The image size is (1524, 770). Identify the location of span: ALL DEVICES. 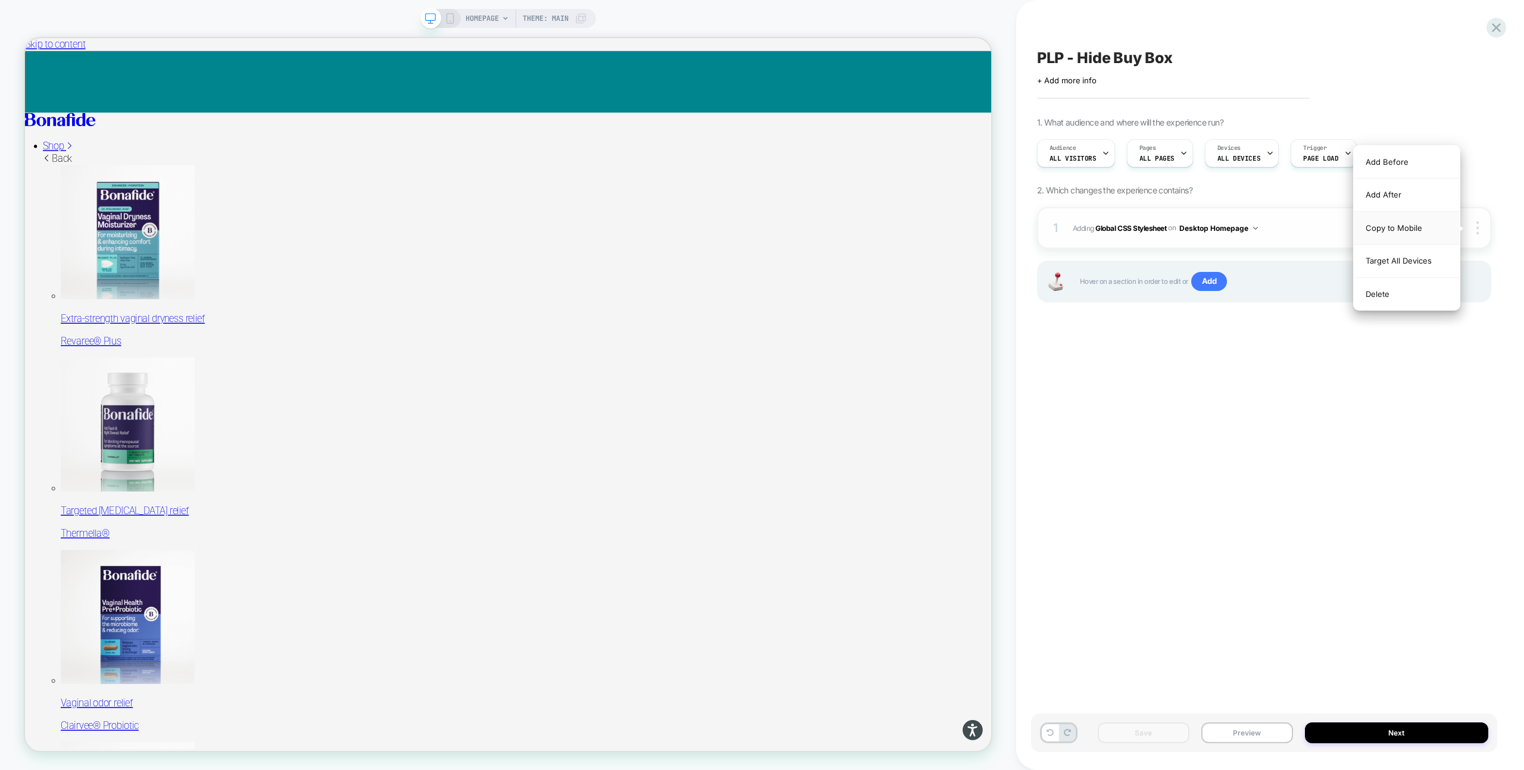
(1239, 158).